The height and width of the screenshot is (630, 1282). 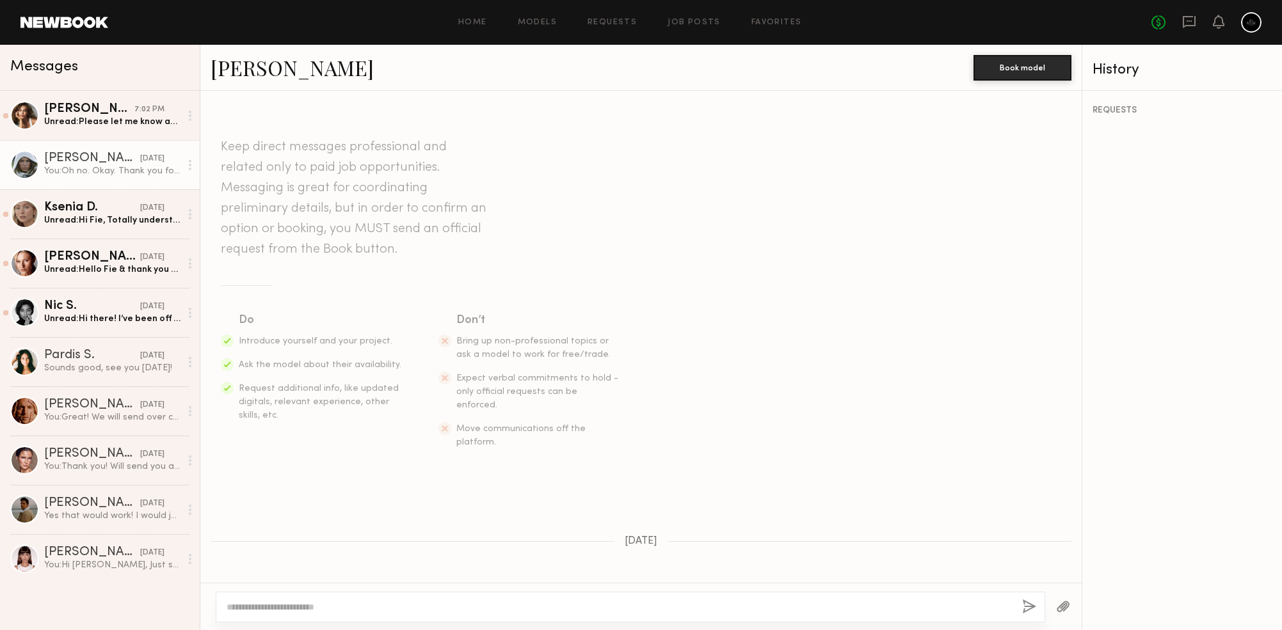 What do you see at coordinates (321, 321) in the screenshot?
I see `div: Do` at bounding box center [321, 321].